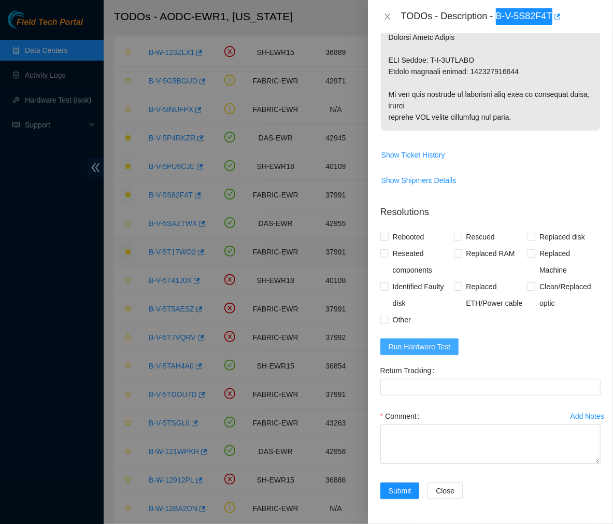 The image size is (613, 524). Describe the element at coordinates (418, 180) in the screenshot. I see `span: Show Shipment Details` at that location.